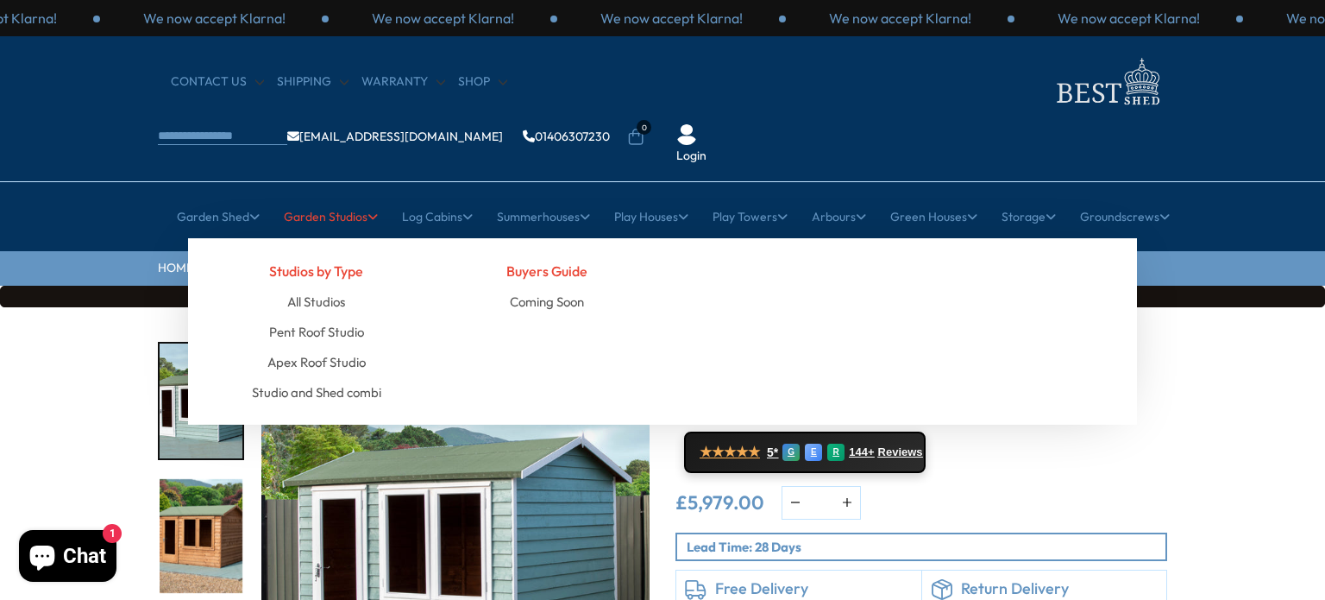  What do you see at coordinates (201, 400) in the screenshot?
I see `img: DSC_0211_f606e5f8-8c26-41d0-81a9-3dfa622787e6_200x200.jpg` at bounding box center [201, 400].